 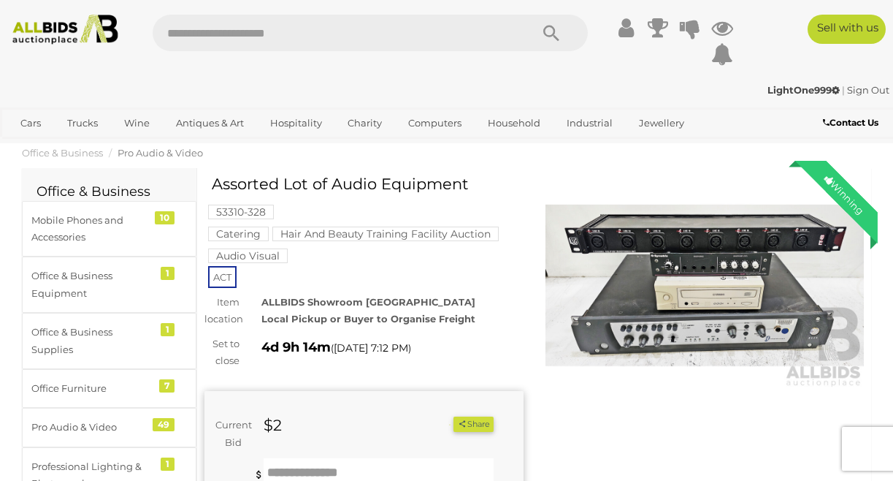 I want to click on a: Office Furniture 7, so click(x=109, y=388).